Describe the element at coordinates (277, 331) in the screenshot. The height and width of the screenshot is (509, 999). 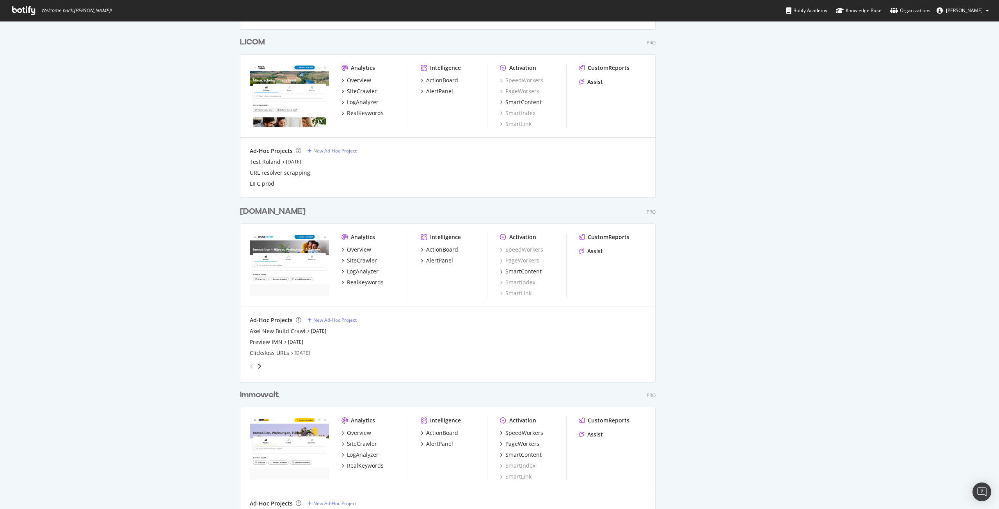
I see `a: Axel New Build Crawl` at that location.